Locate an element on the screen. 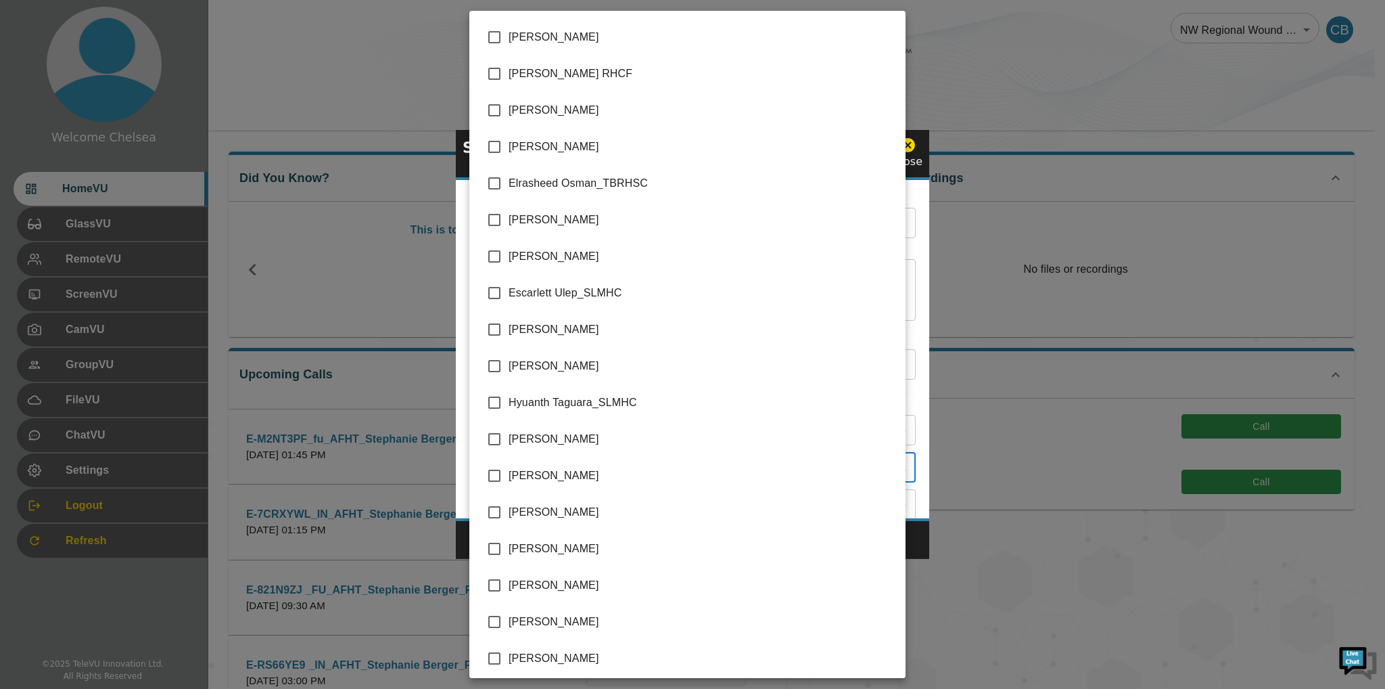 Image resolution: width=1385 pixels, height=689 pixels. div: Chat with us now is located at coordinates (149, 80).